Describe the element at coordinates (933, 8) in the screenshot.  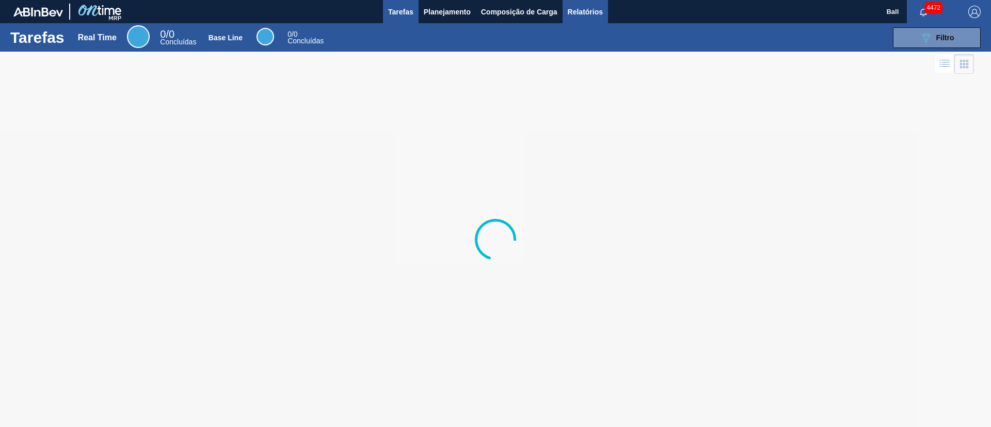
I see `span: 4472` at that location.